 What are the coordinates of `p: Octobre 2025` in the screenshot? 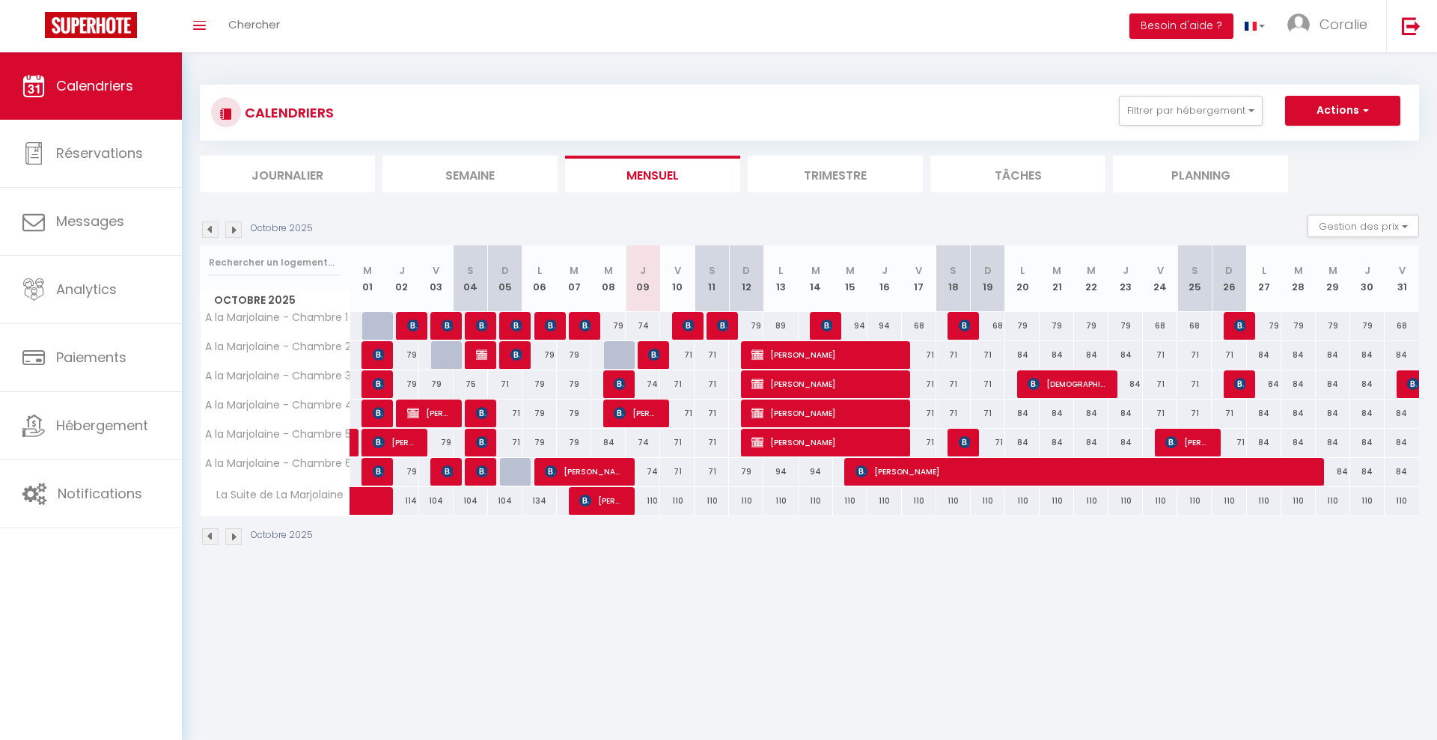 It's located at (281, 535).